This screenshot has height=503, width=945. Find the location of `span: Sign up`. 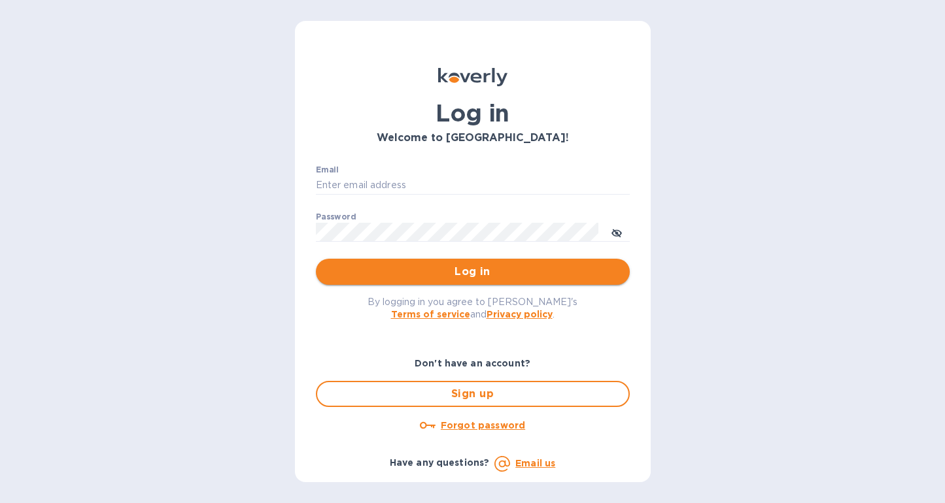

span: Sign up is located at coordinates (473, 394).